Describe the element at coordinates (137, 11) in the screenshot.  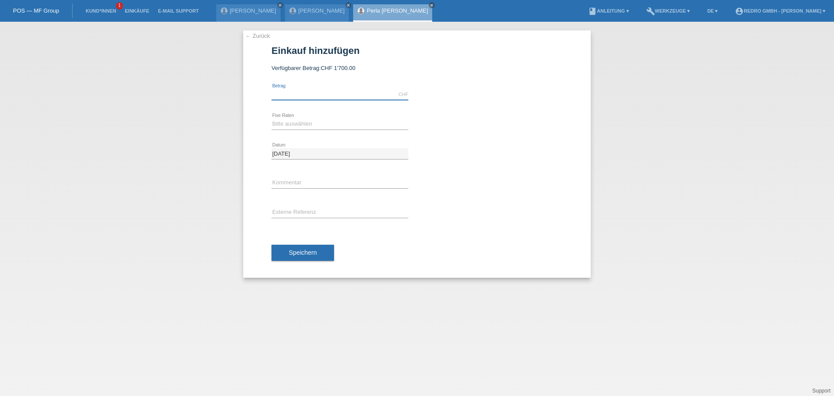
I see `a: Einkäufe` at that location.